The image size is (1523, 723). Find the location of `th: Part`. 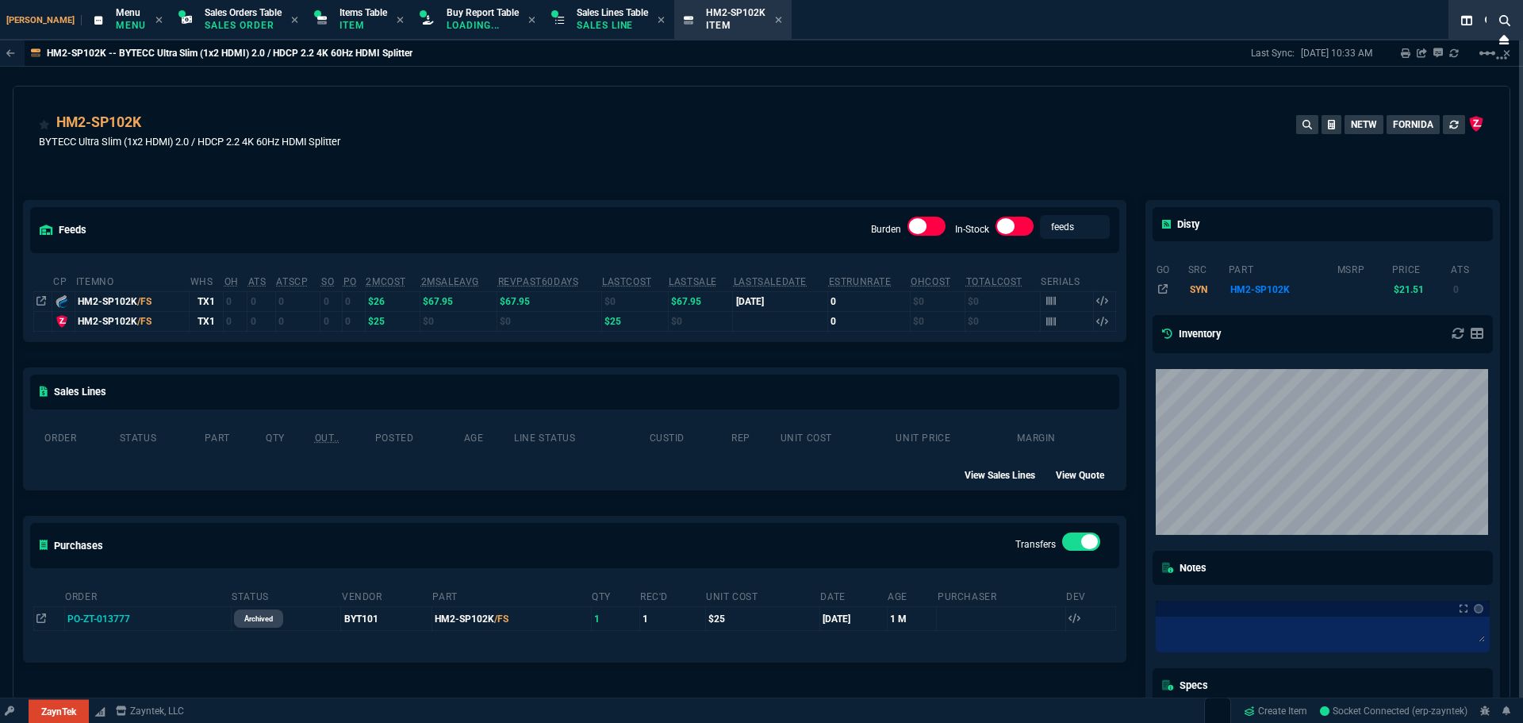

th: Part is located at coordinates (234, 436).